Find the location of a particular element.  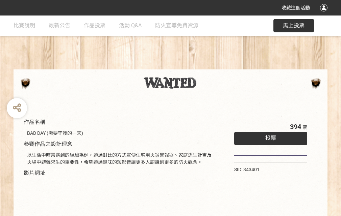

span: 收藏這個活動 is located at coordinates (295, 8).